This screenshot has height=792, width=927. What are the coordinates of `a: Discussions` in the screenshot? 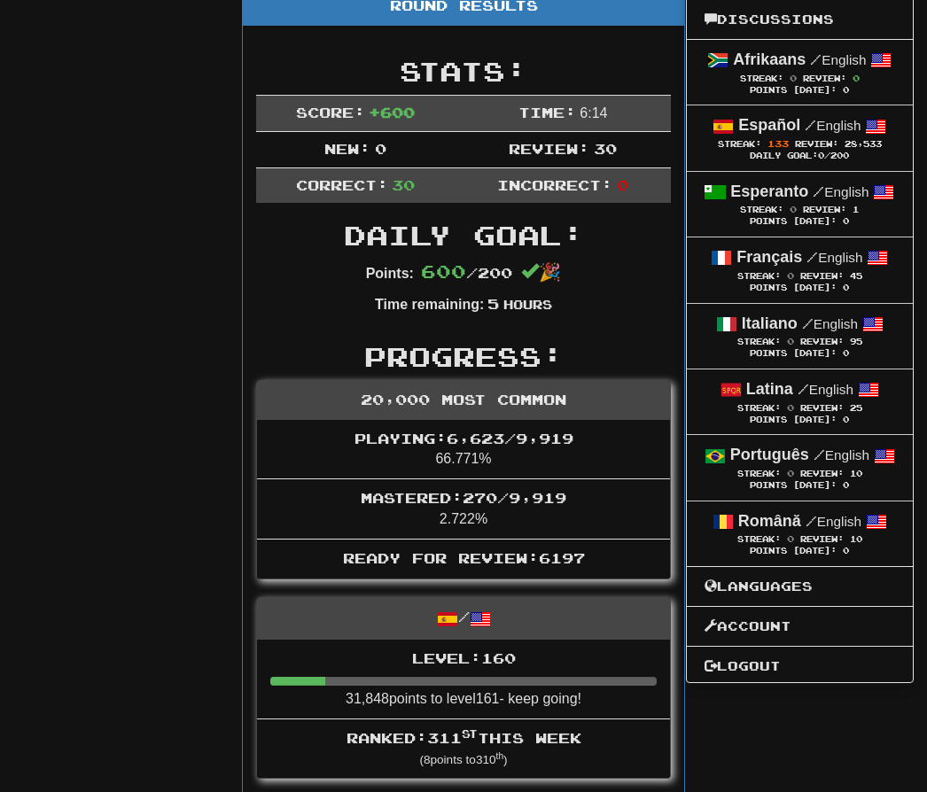 It's located at (799, 20).